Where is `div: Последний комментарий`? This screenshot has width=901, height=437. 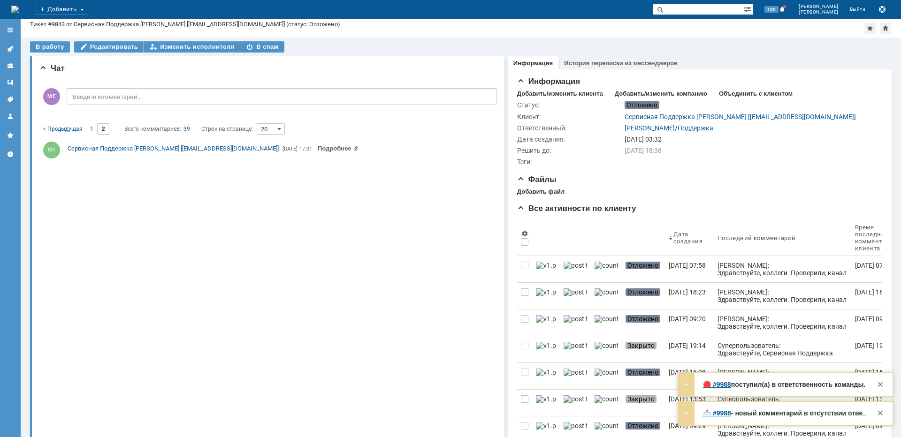
div: Последний комментарий is located at coordinates (756, 238).